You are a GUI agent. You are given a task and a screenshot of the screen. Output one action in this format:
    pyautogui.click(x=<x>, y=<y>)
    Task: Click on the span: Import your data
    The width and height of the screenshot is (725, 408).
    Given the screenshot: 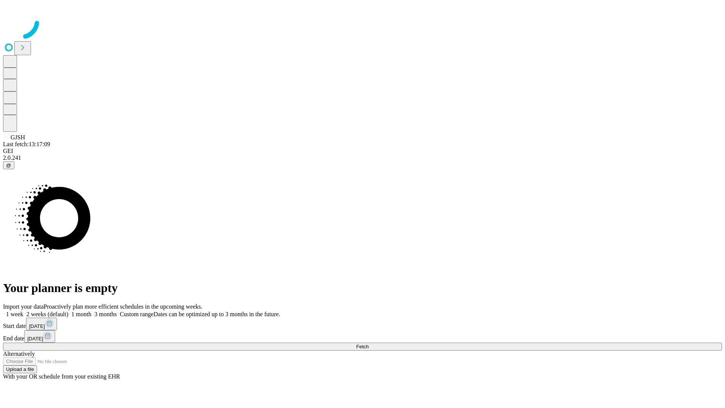 What is the action you would take?
    pyautogui.click(x=23, y=306)
    